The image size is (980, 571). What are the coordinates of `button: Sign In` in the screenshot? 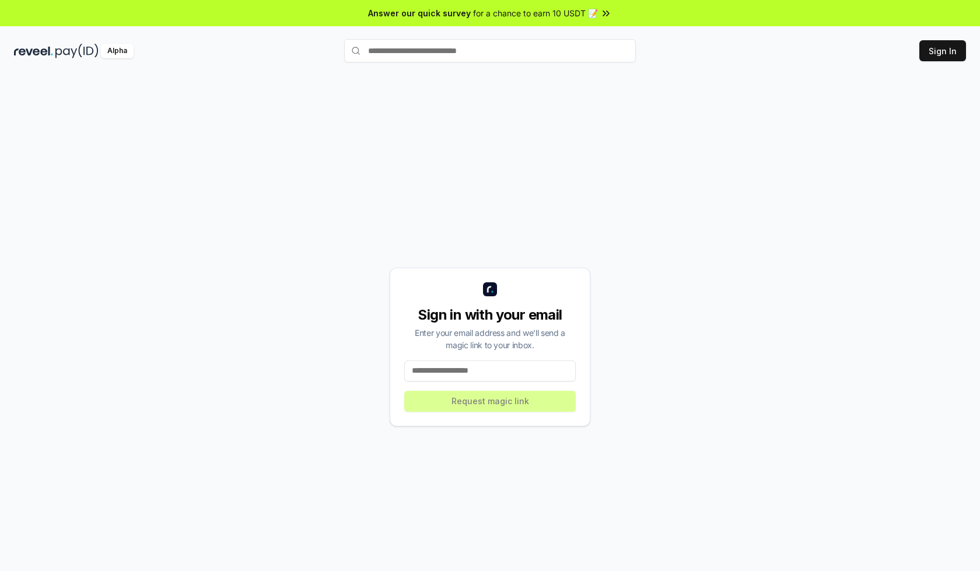 It's located at (942, 51).